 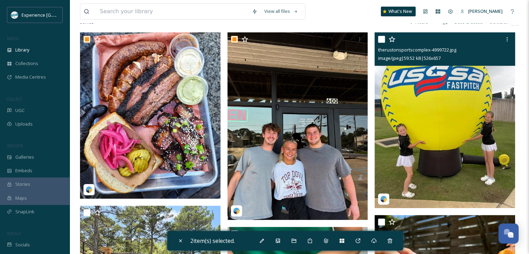 I want to click on span: Galleries, so click(x=25, y=157).